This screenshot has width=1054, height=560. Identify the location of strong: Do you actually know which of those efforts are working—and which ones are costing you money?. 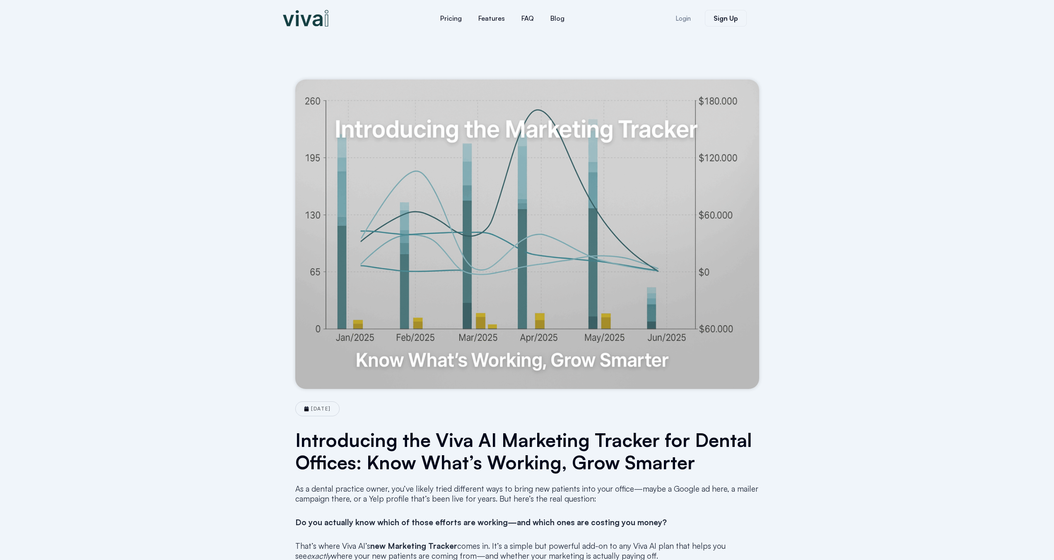
(481, 522).